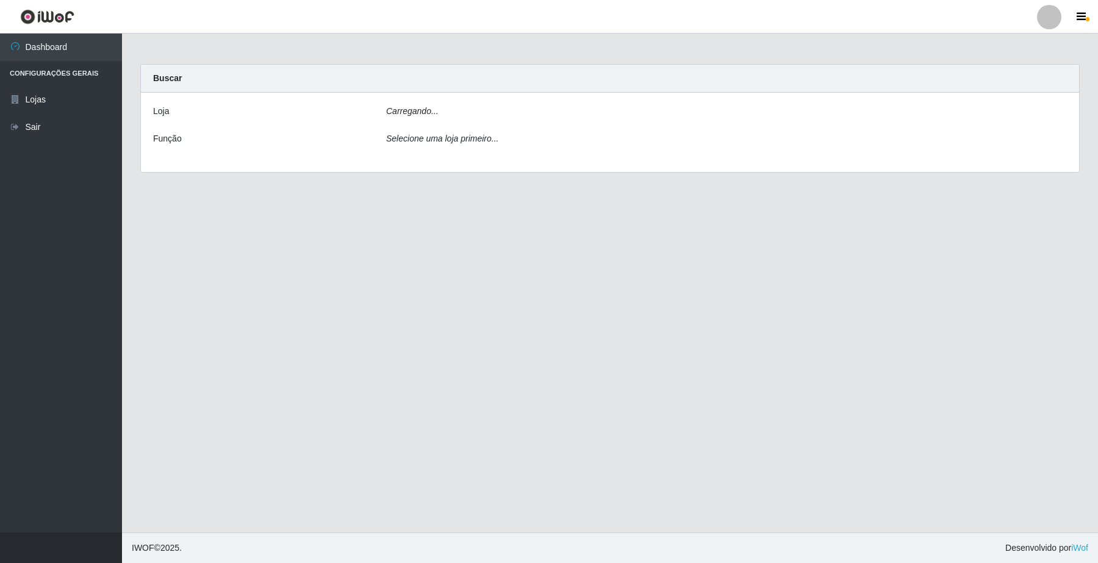 The height and width of the screenshot is (563, 1098). I want to click on i: Carregando..., so click(412, 111).